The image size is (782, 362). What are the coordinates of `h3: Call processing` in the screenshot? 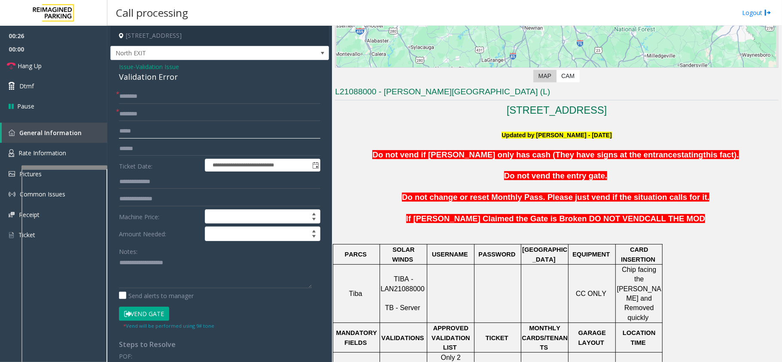 It's located at (152, 12).